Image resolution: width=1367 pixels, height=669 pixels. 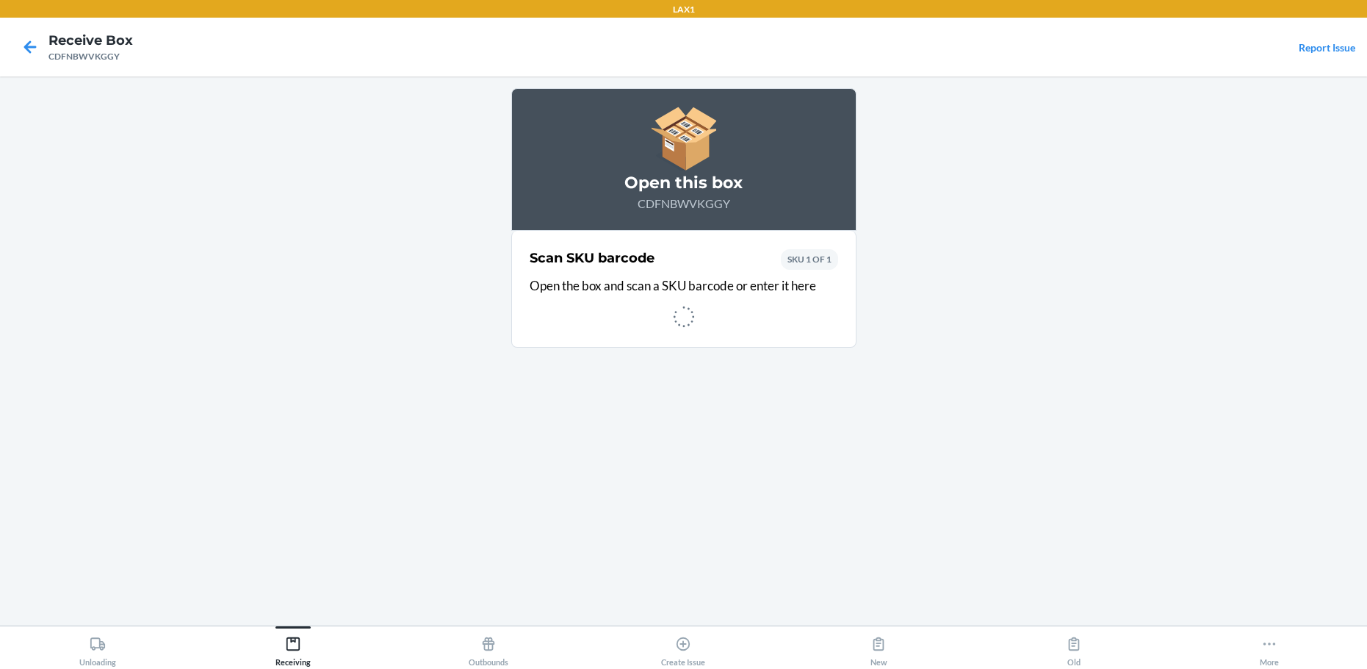 What do you see at coordinates (98, 648) in the screenshot?
I see `div: Unloading` at bounding box center [98, 648].